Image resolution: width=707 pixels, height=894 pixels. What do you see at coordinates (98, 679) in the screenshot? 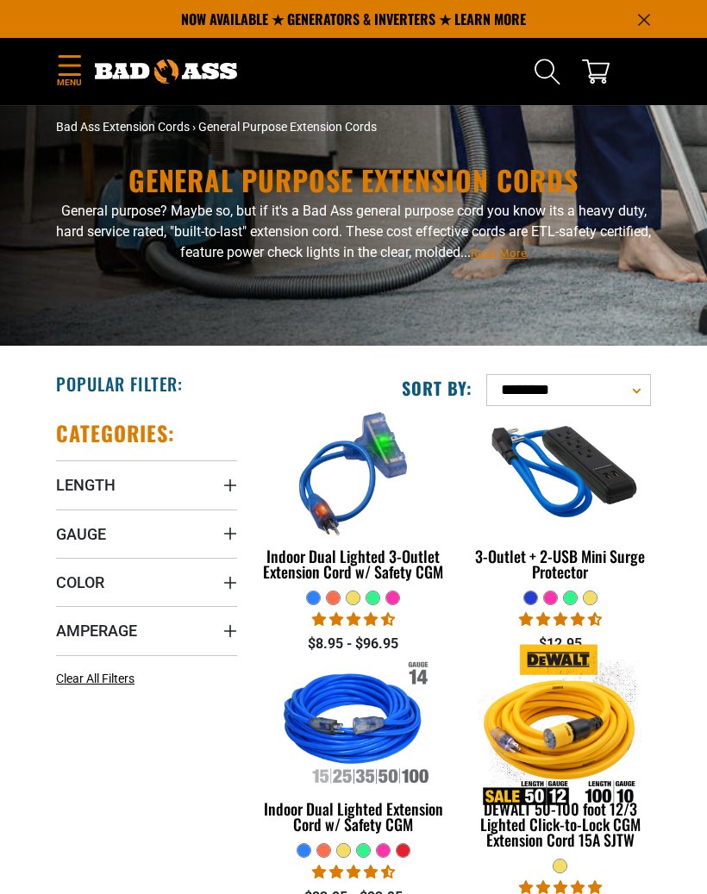
I see `a: Clear All Filters` at bounding box center [98, 679].